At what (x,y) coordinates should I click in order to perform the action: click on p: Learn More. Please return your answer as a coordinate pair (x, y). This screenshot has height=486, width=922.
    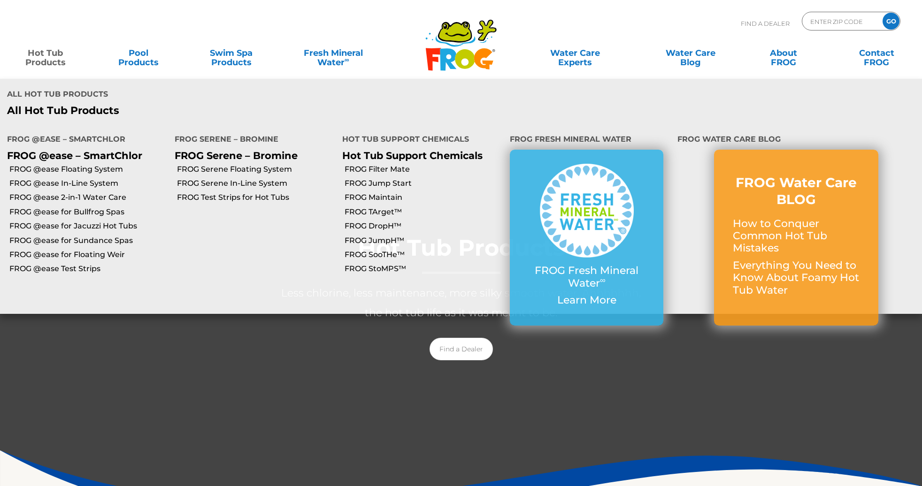
    Looking at the image, I should click on (586, 300).